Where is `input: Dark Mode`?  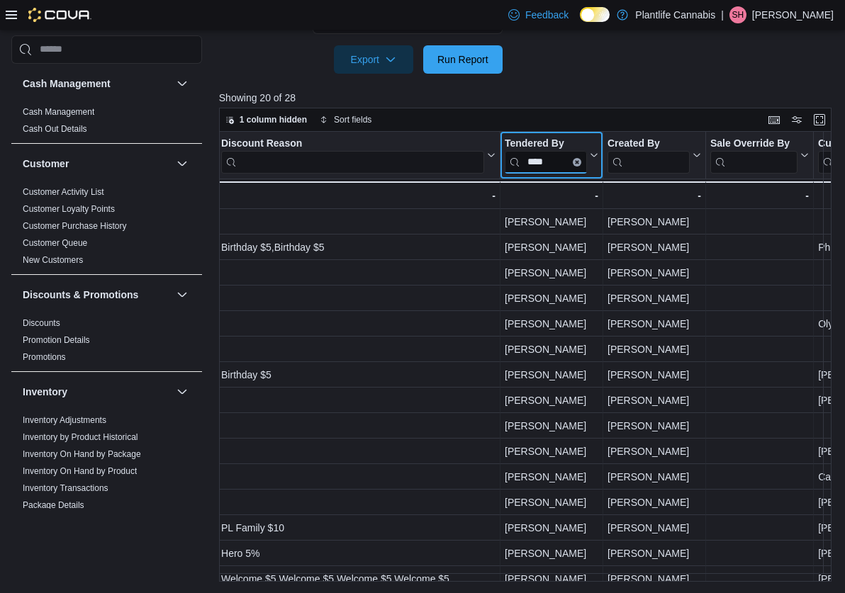 input: Dark Mode is located at coordinates (595, 14).